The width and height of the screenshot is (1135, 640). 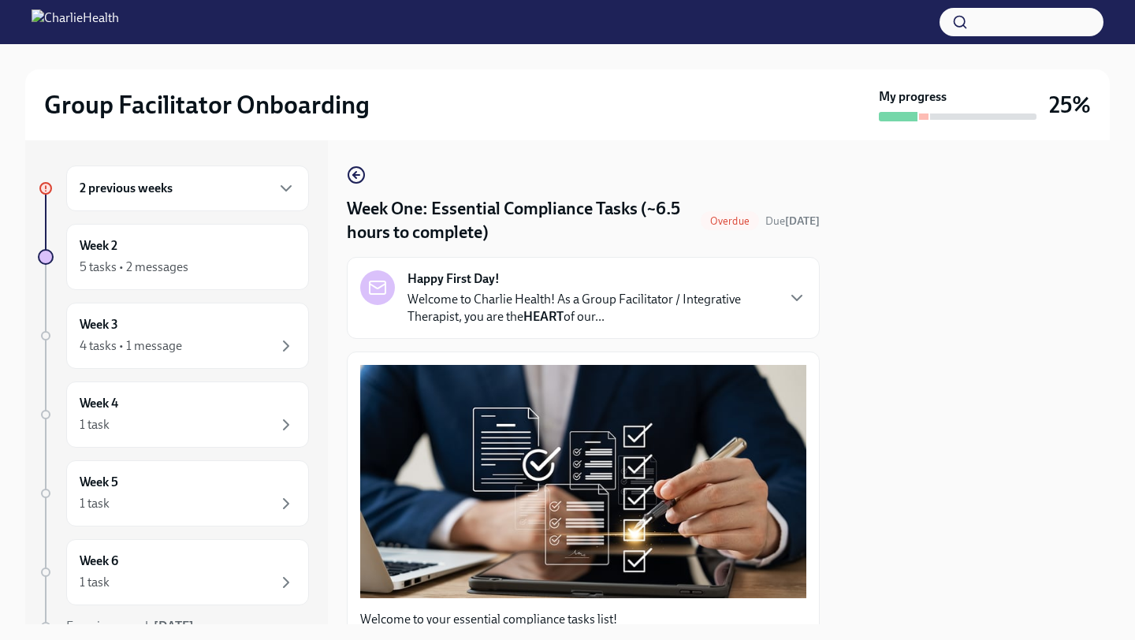 I want to click on a: Week 61 task, so click(x=173, y=572).